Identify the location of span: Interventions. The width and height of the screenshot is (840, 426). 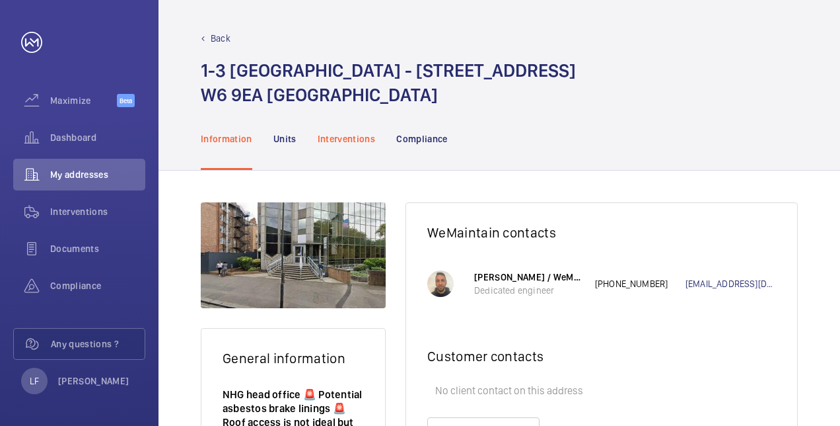
(98, 211).